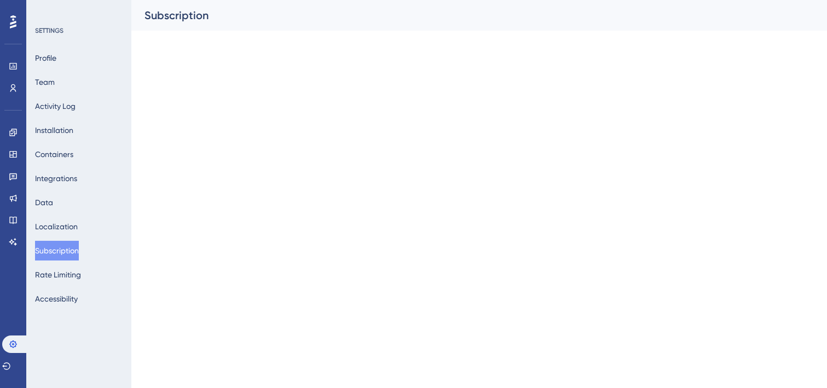  What do you see at coordinates (45, 82) in the screenshot?
I see `button: Team` at bounding box center [45, 82].